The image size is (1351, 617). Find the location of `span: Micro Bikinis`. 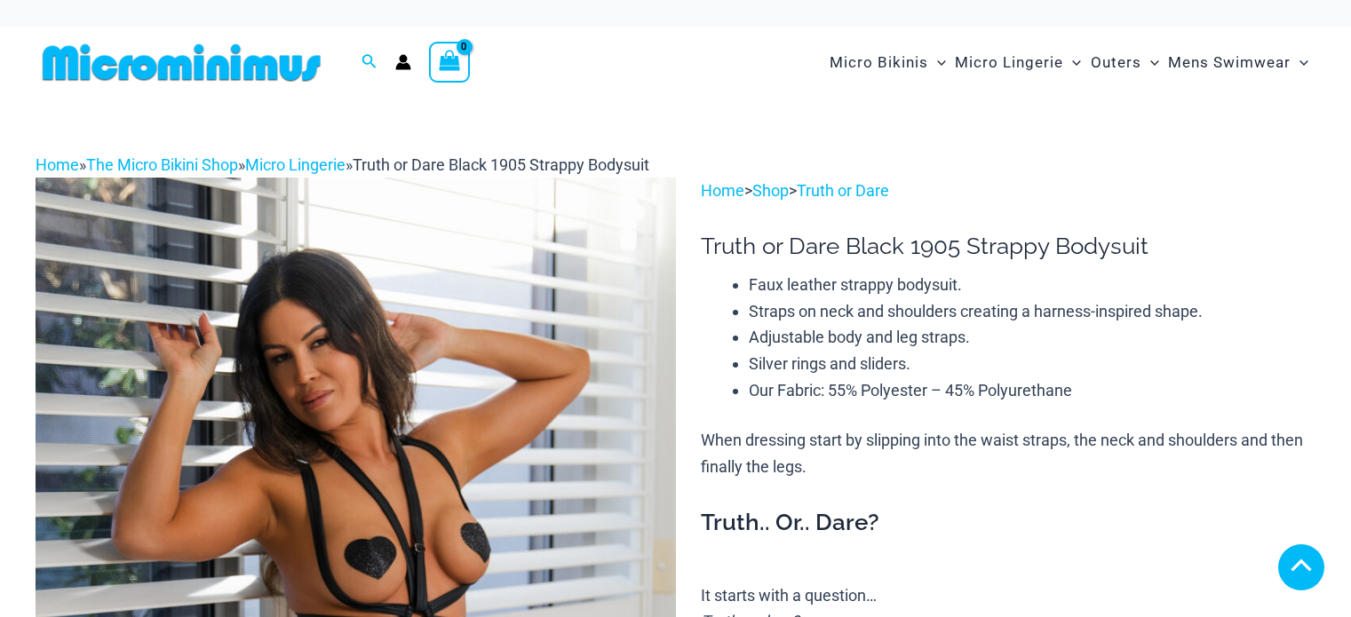

span: Micro Bikinis is located at coordinates (878, 62).